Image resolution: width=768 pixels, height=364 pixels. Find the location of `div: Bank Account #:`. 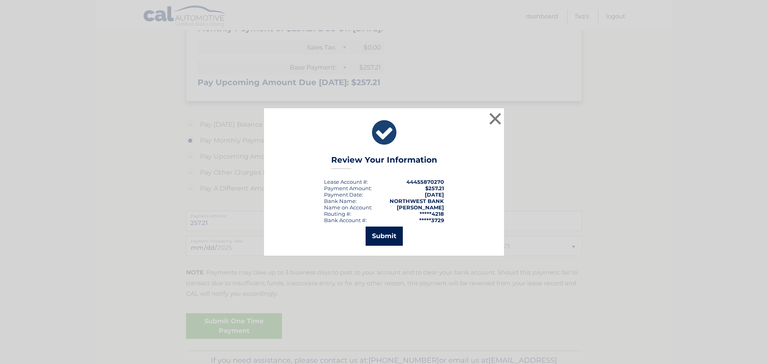

div: Bank Account #: is located at coordinates (345, 220).